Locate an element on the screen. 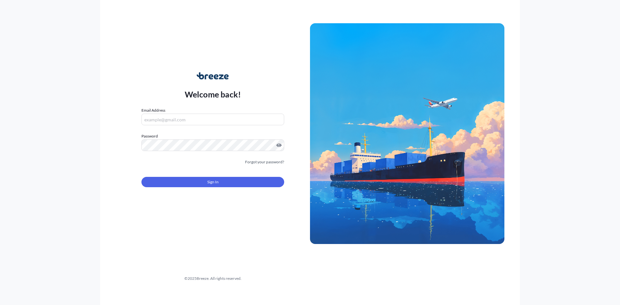 The image size is (620, 305). a: Forgot your password? is located at coordinates (264, 162).